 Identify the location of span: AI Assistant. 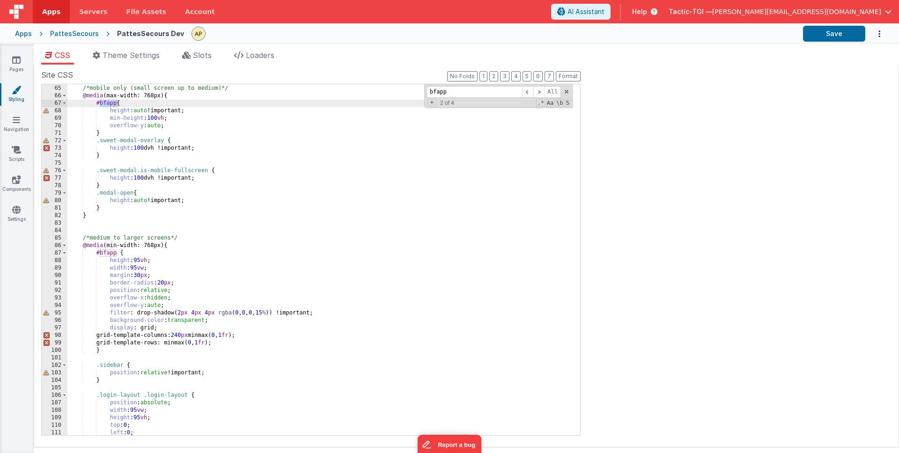
(586, 12).